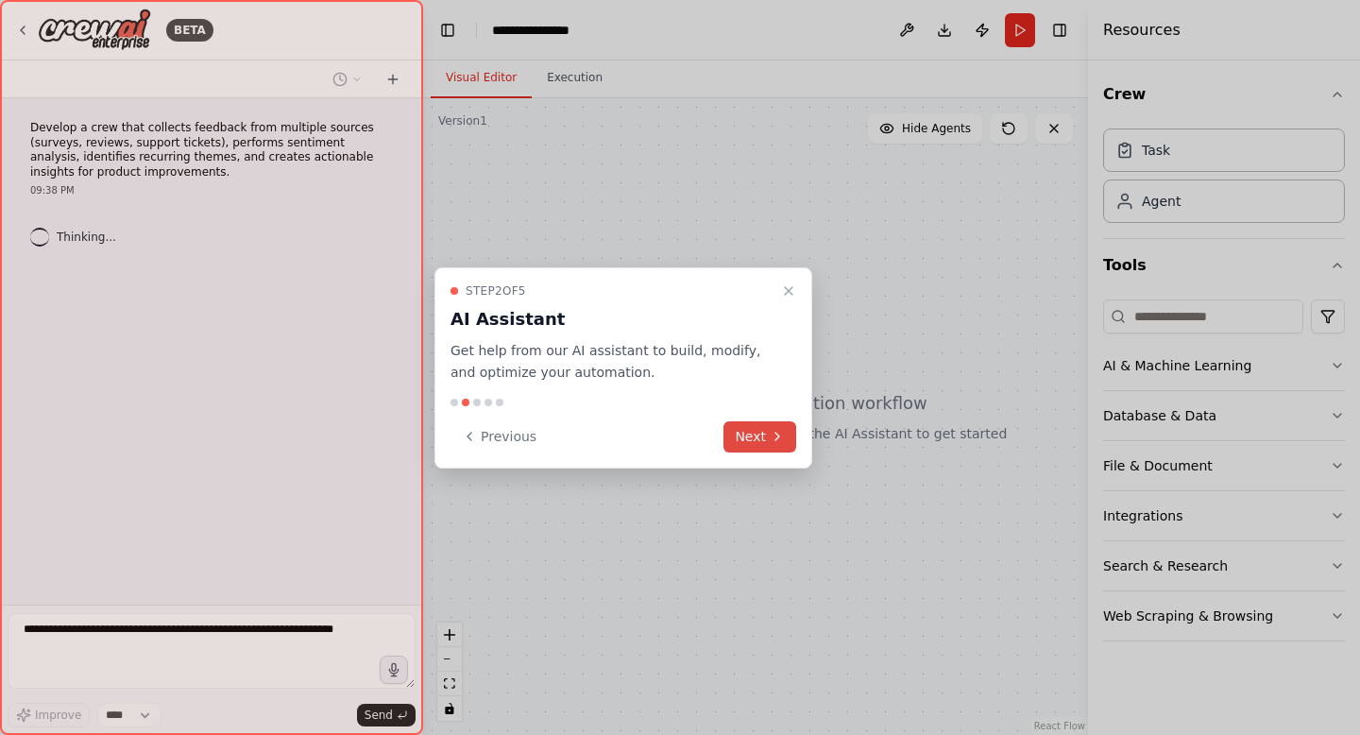 The height and width of the screenshot is (735, 1360). I want to click on button: Previous, so click(499, 436).